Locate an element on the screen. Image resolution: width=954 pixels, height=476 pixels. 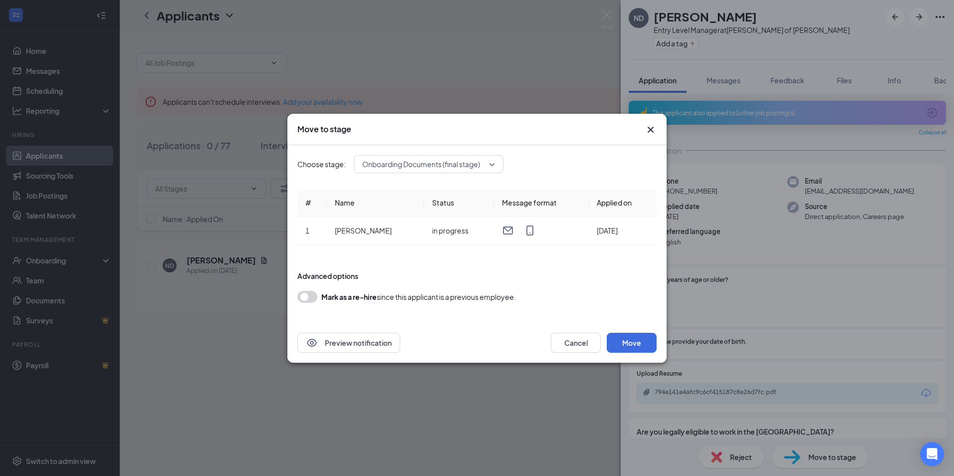
svg: Email is located at coordinates (508, 231).